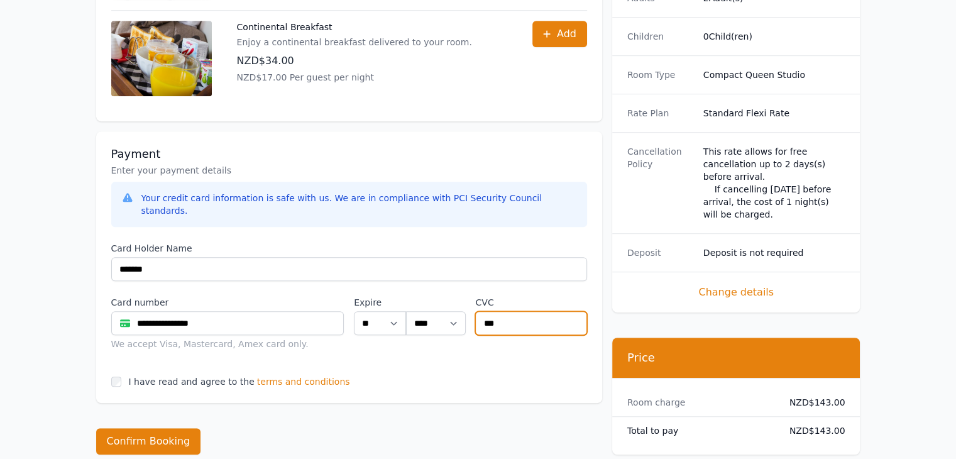  I want to click on dt: Room Type, so click(660, 75).